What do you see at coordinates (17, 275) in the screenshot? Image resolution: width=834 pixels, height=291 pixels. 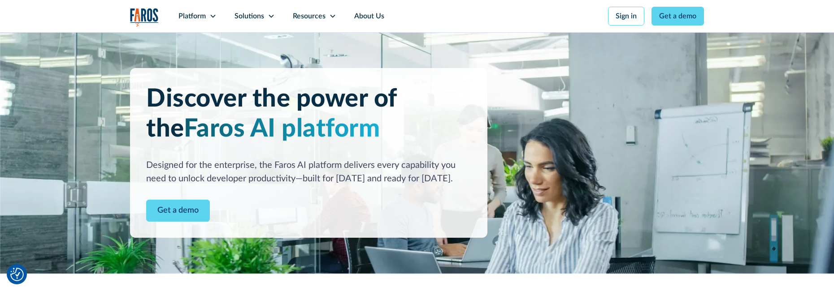 I see `img: Revisit consent button` at bounding box center [17, 275].